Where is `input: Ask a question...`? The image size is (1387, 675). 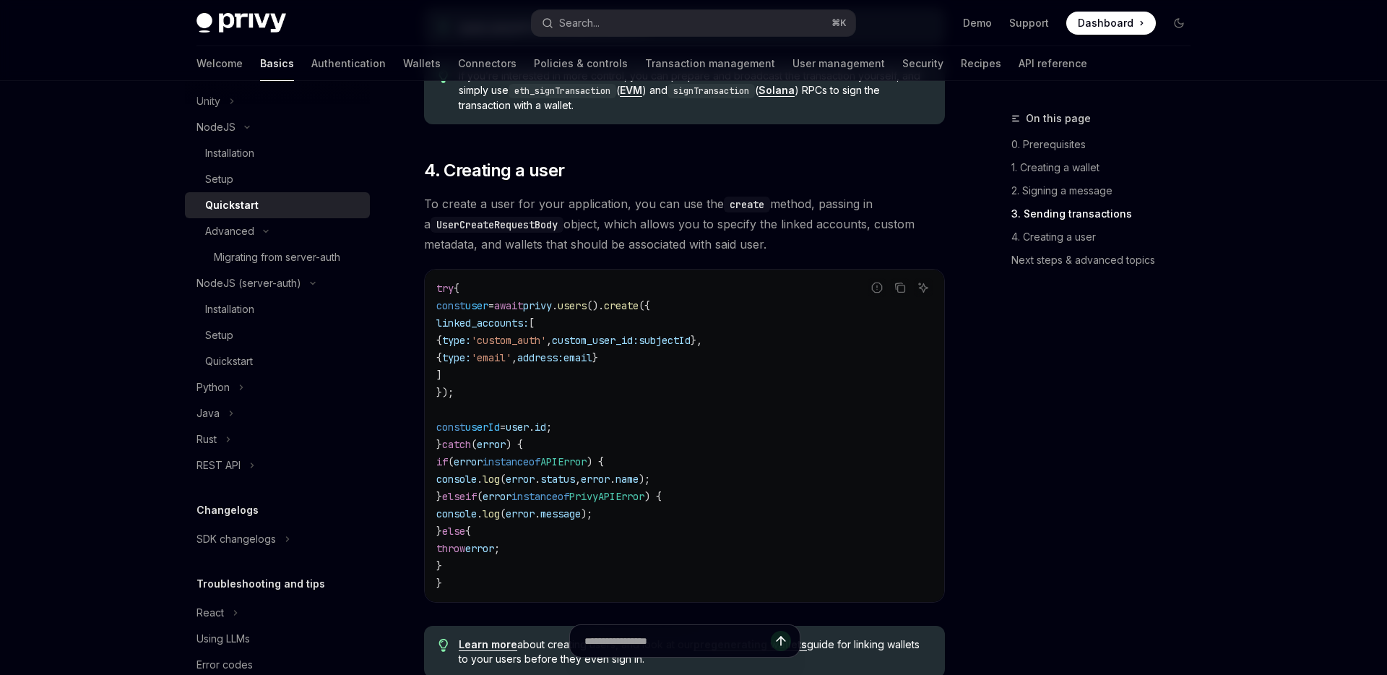 input: Ask a question... is located at coordinates (678, 641).